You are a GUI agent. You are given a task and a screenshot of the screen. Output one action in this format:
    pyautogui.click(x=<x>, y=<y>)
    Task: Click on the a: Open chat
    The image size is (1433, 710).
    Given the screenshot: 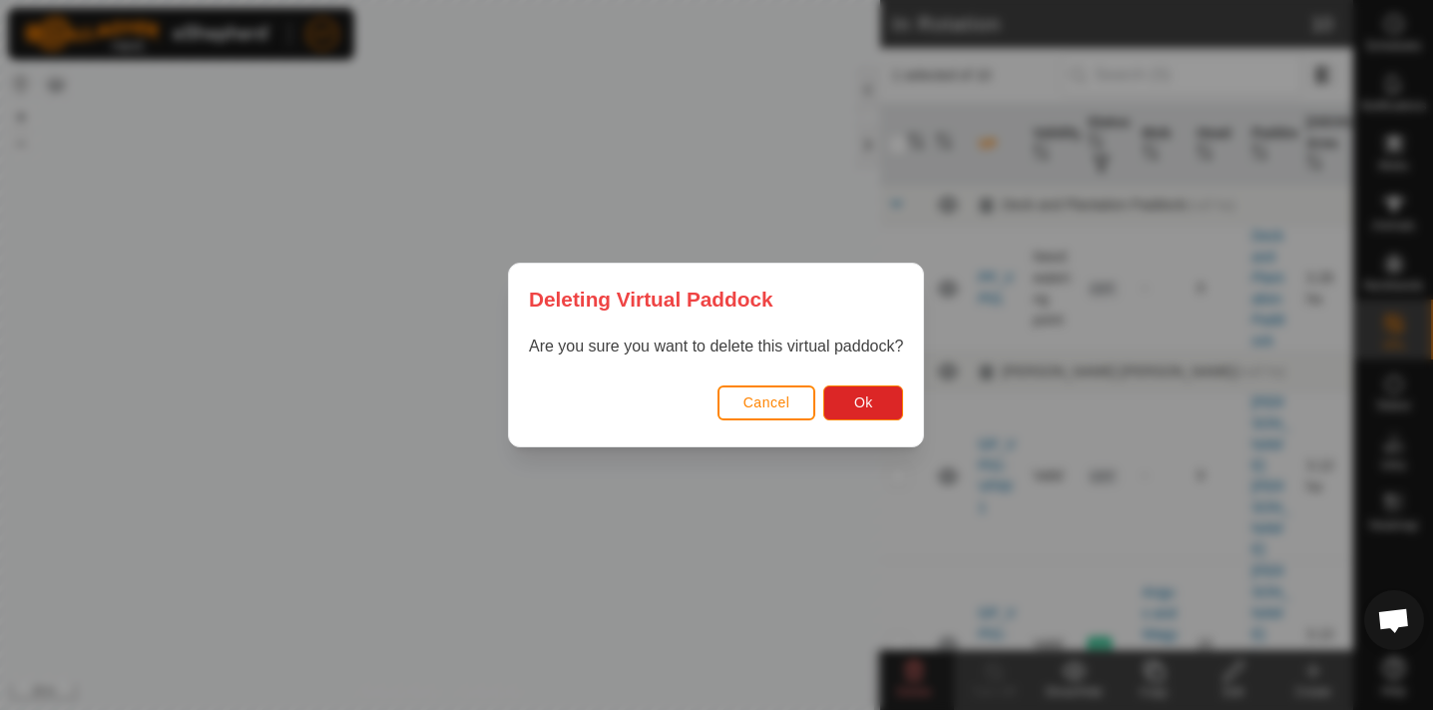 What is the action you would take?
    pyautogui.click(x=1394, y=620)
    